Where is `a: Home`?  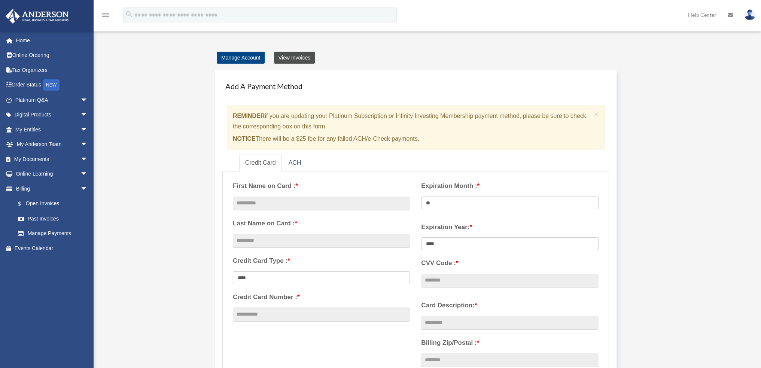
a: Home is located at coordinates (52, 40).